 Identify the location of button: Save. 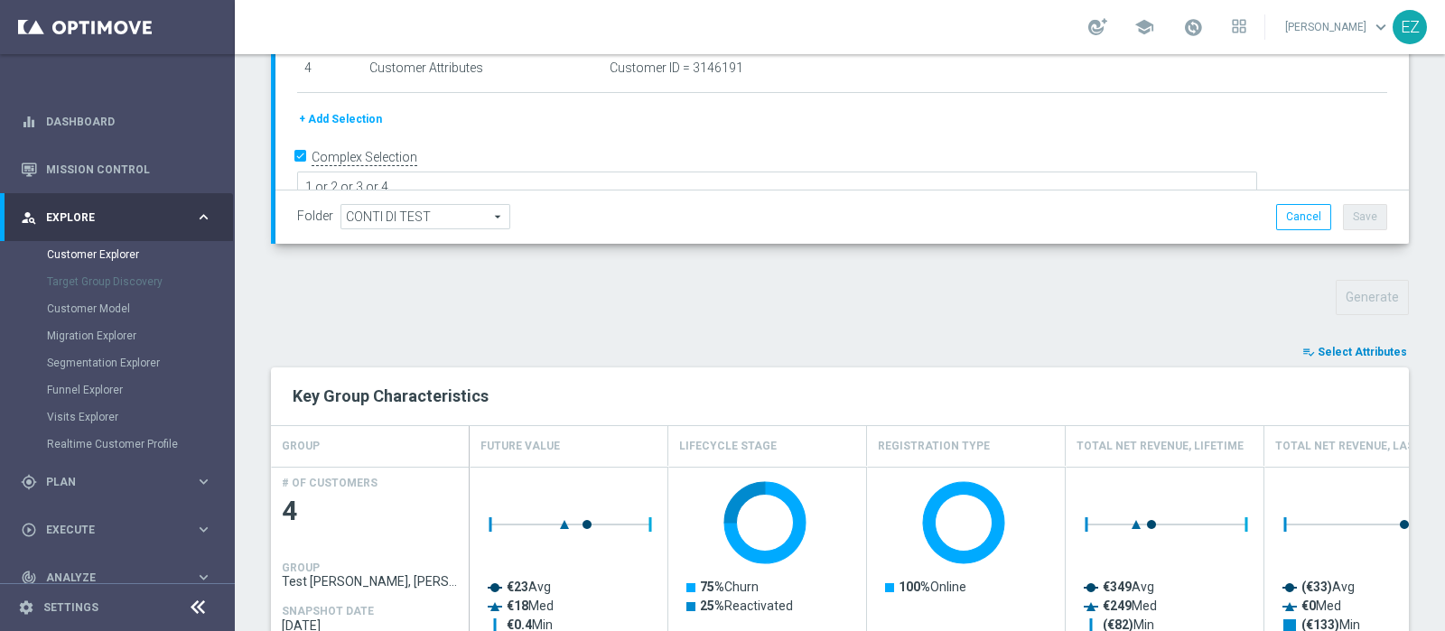
(1365, 217).